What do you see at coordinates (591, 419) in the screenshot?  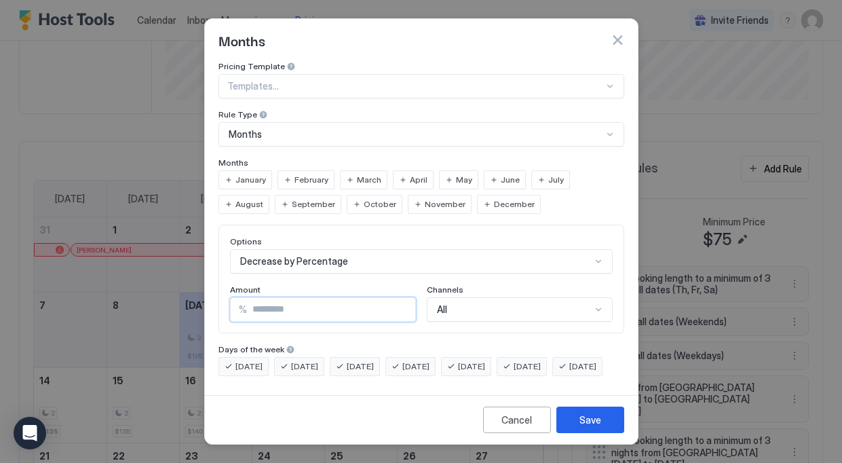 I see `div: Save` at bounding box center [591, 419].